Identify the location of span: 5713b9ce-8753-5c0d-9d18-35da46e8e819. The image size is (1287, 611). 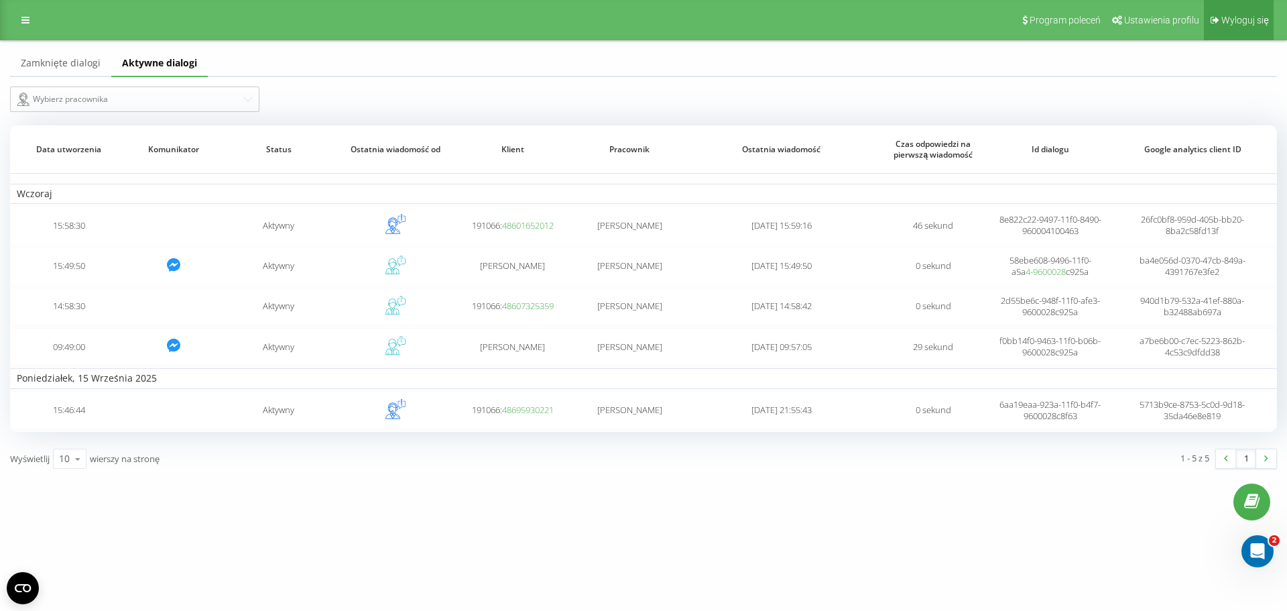
(1192, 410).